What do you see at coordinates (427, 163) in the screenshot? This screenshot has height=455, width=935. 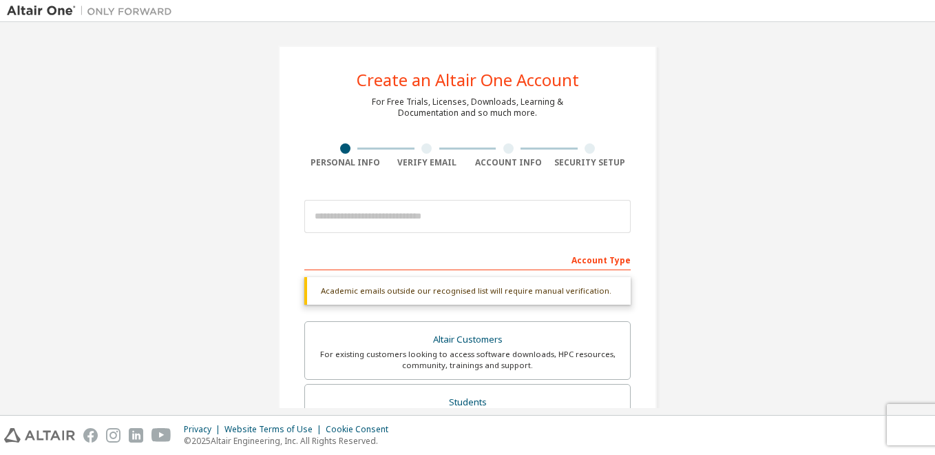 I see `div: Verify Email` at bounding box center [427, 163].